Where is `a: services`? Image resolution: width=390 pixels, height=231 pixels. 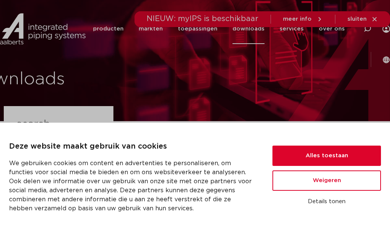 a: services is located at coordinates (292, 29).